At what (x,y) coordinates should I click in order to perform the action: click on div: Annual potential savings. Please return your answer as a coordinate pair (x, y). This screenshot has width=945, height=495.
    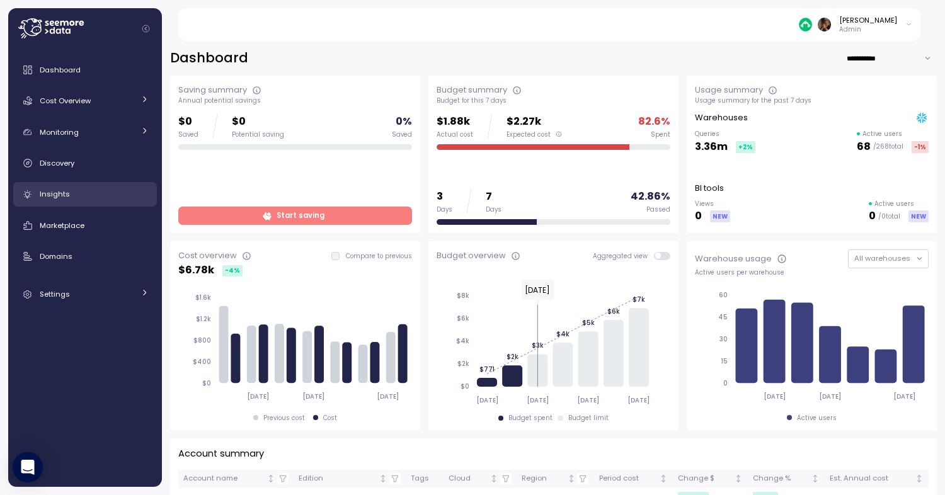
    Looking at the image, I should click on (295, 101).